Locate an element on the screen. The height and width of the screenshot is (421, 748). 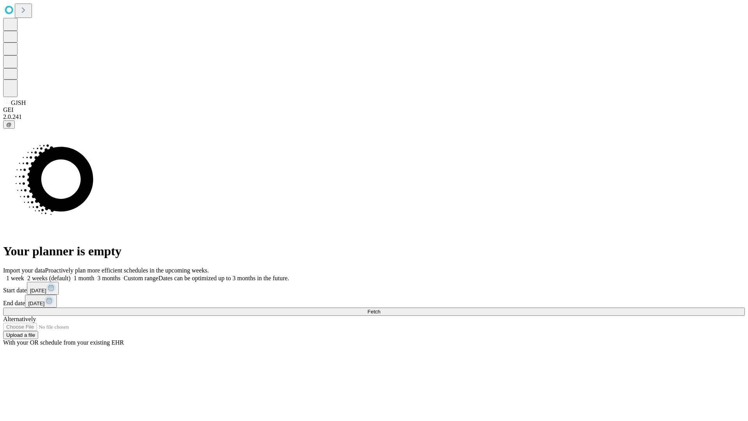
div: GEI is located at coordinates (374, 110).